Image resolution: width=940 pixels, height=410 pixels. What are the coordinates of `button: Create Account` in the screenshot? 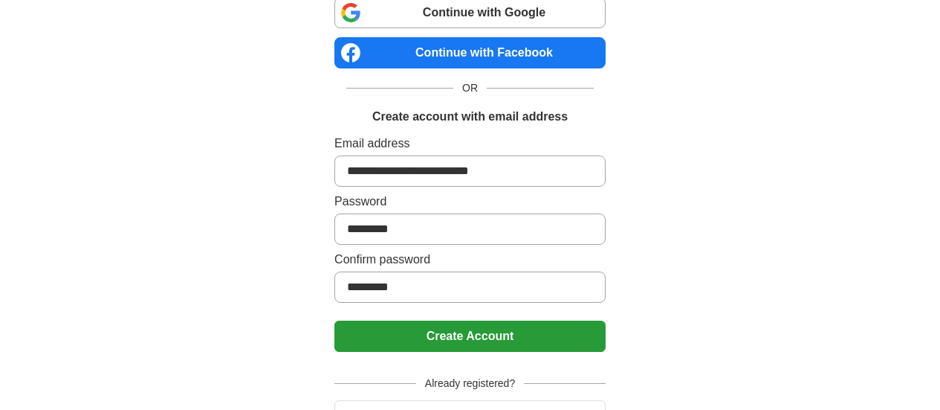 It's located at (470, 336).